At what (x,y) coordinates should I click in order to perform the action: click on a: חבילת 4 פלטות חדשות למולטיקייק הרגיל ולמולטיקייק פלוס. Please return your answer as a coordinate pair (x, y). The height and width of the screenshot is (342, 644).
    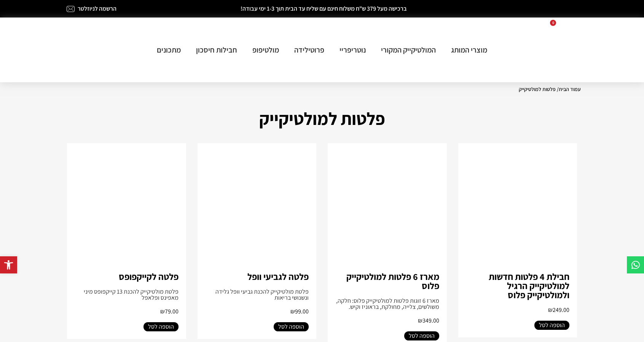
    Looking at the image, I should click on (529, 286).